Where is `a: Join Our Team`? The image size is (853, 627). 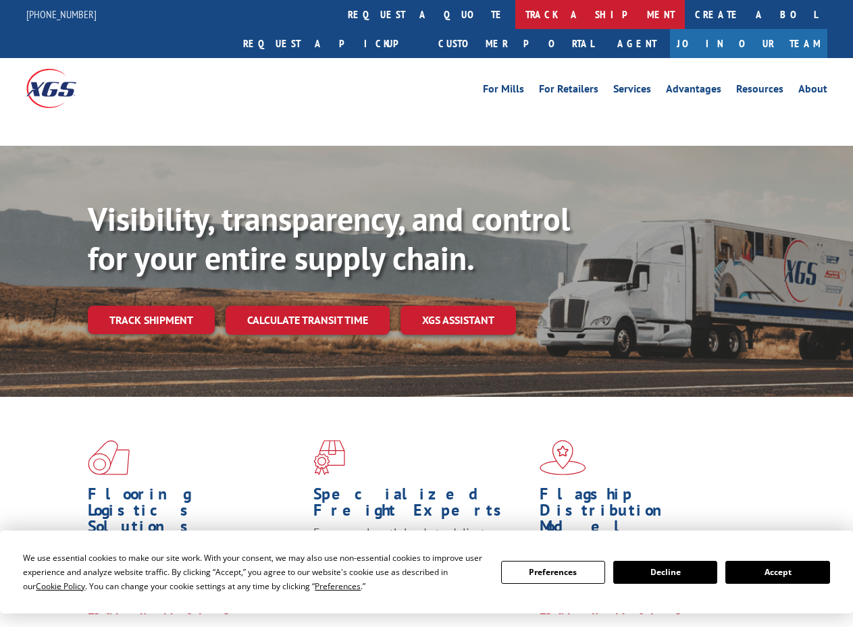 a: Join Our Team is located at coordinates (748, 43).